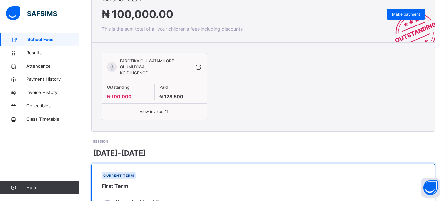 The height and width of the screenshot is (201, 447). Describe the element at coordinates (137, 14) in the screenshot. I see `span: ₦ 100,000.00` at that location.